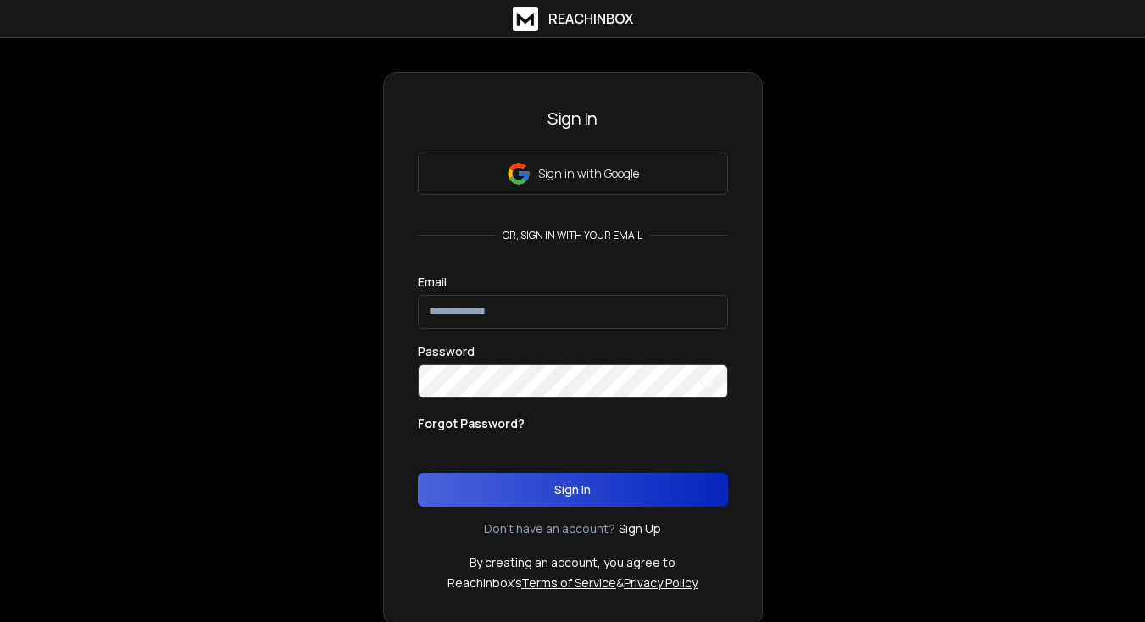 This screenshot has width=1145, height=622. I want to click on a: ReachInbox, so click(573, 19).